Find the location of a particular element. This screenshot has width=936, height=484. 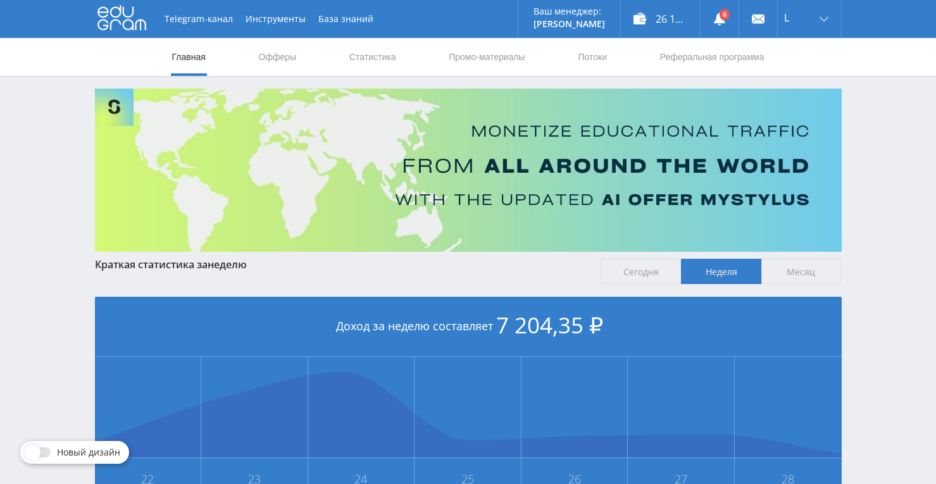

span: Неделя is located at coordinates (721, 272).